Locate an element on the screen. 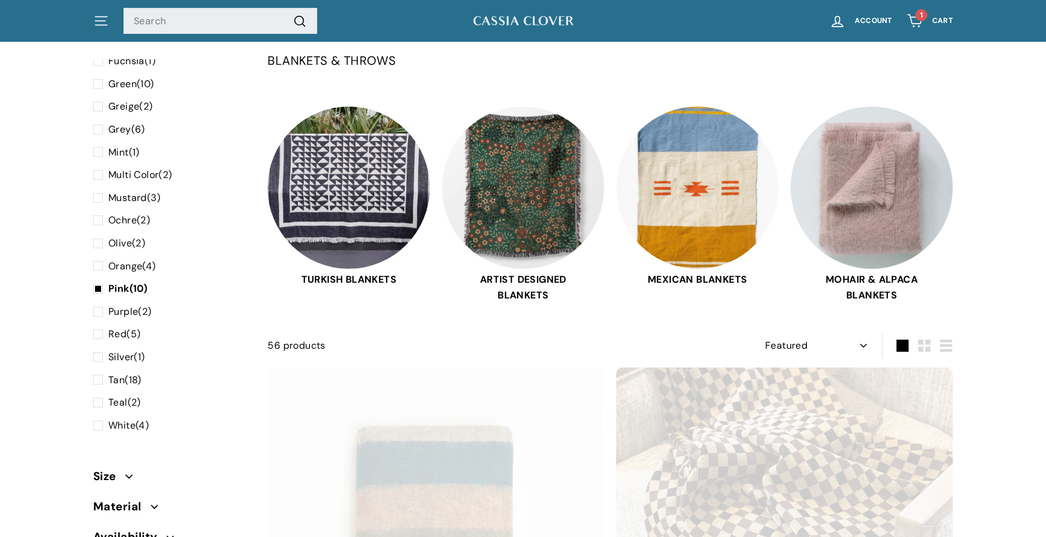  input: Search is located at coordinates (220, 21).